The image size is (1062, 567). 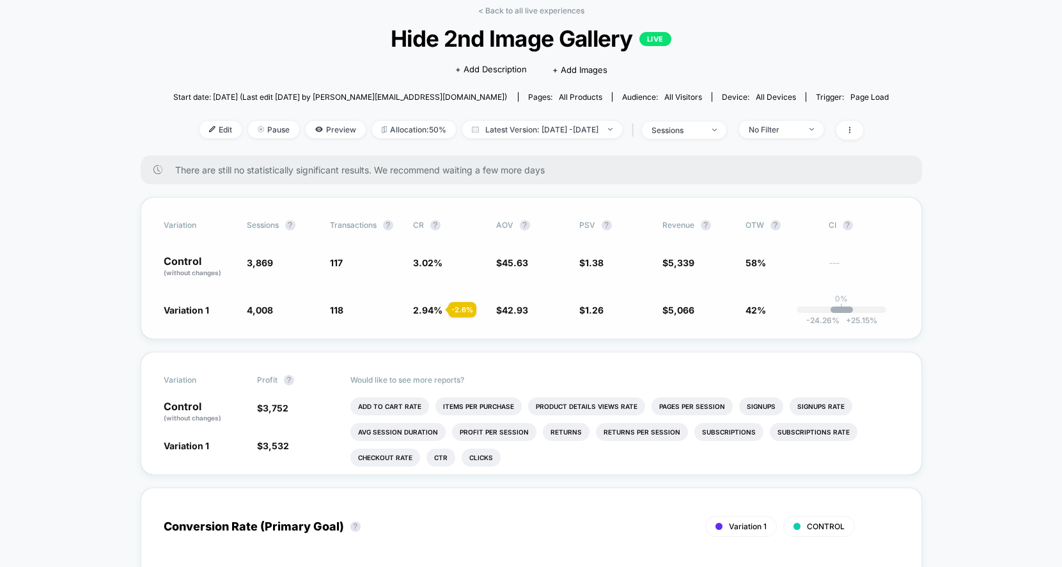 What do you see at coordinates (587, 225) in the screenshot?
I see `span: PSV` at bounding box center [587, 225].